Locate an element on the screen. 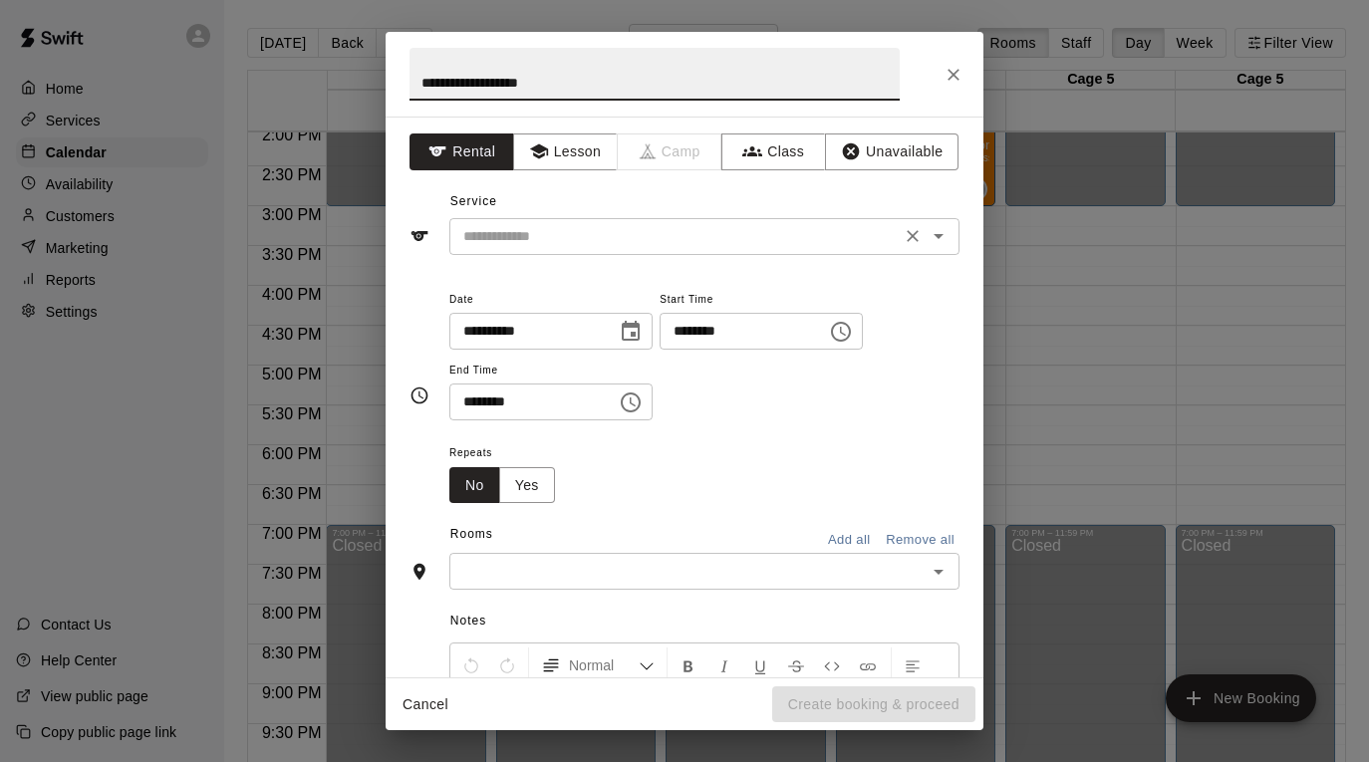  span: Date is located at coordinates (551, 300).